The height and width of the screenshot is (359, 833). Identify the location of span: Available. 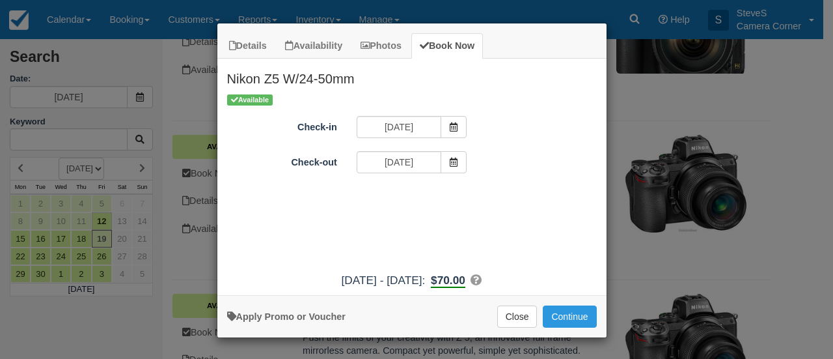
(250, 100).